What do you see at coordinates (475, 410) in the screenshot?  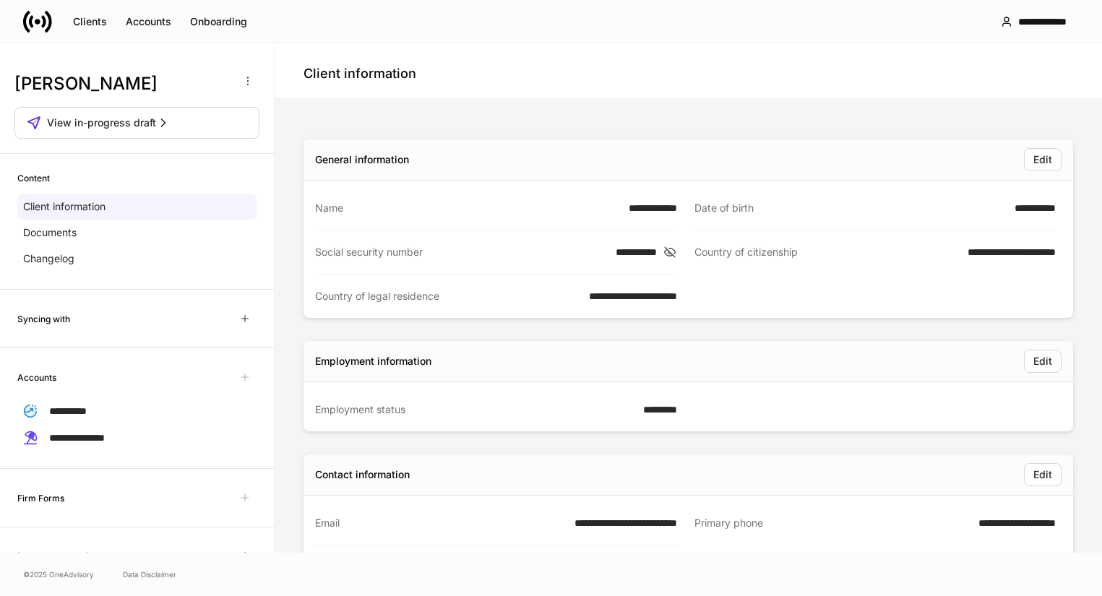 I see `div: Employment status` at bounding box center [475, 410].